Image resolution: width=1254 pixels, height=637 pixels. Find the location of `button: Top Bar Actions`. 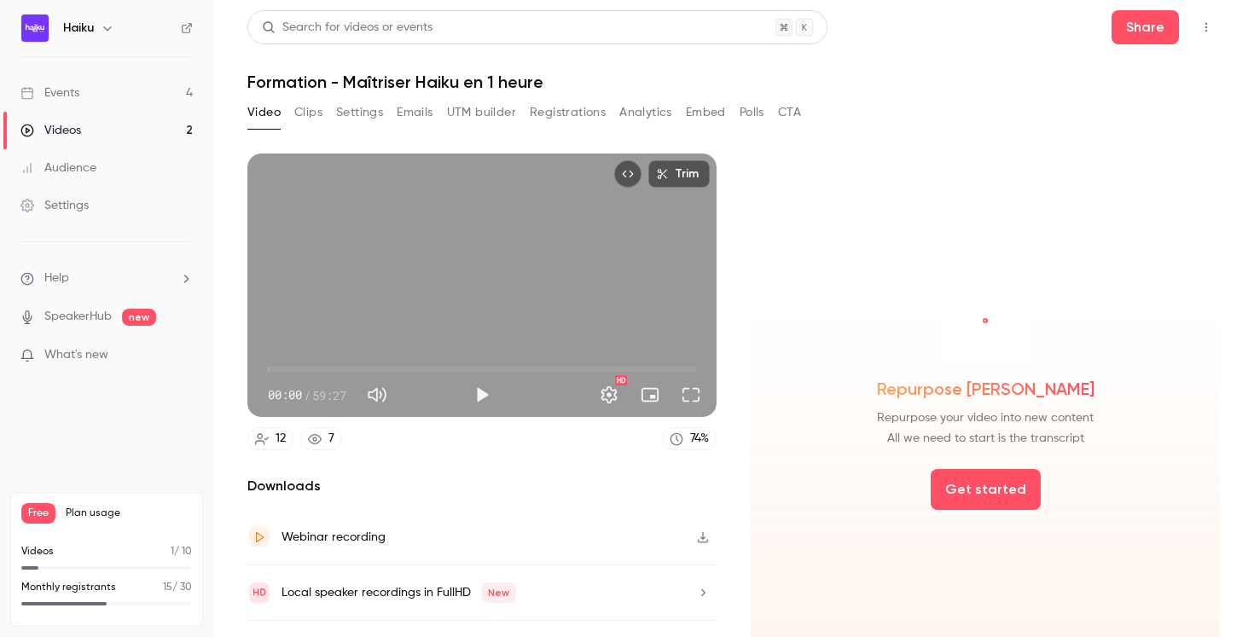

button: Top Bar Actions is located at coordinates (1206, 27).